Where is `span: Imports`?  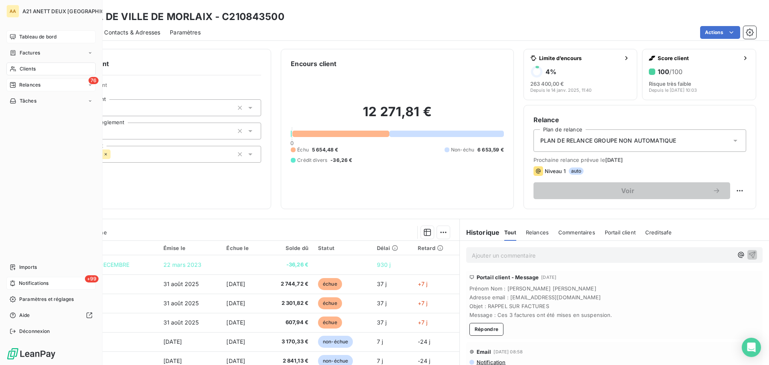 span: Imports is located at coordinates (28, 267).